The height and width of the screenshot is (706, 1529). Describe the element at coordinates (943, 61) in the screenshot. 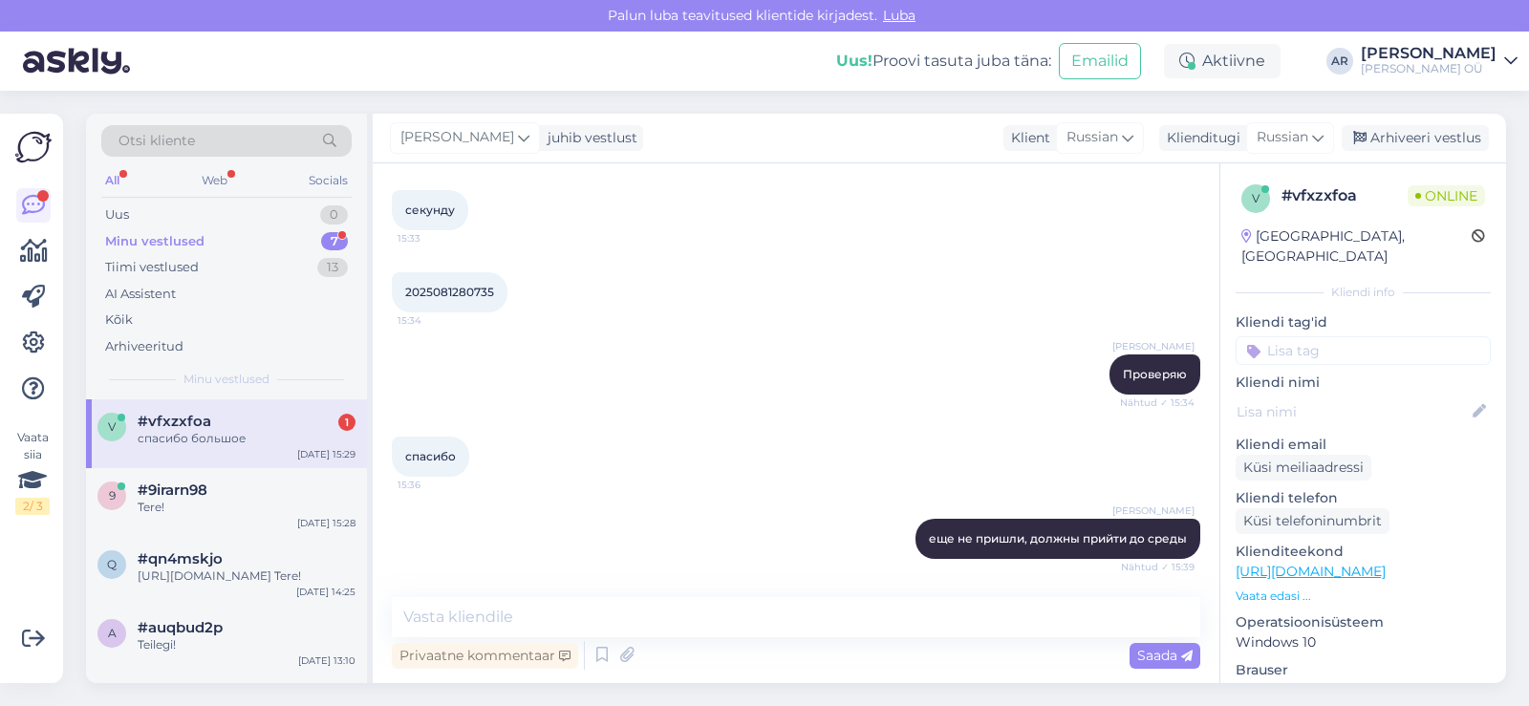

I see `div: Proovi tasuta juba täna:` at that location.